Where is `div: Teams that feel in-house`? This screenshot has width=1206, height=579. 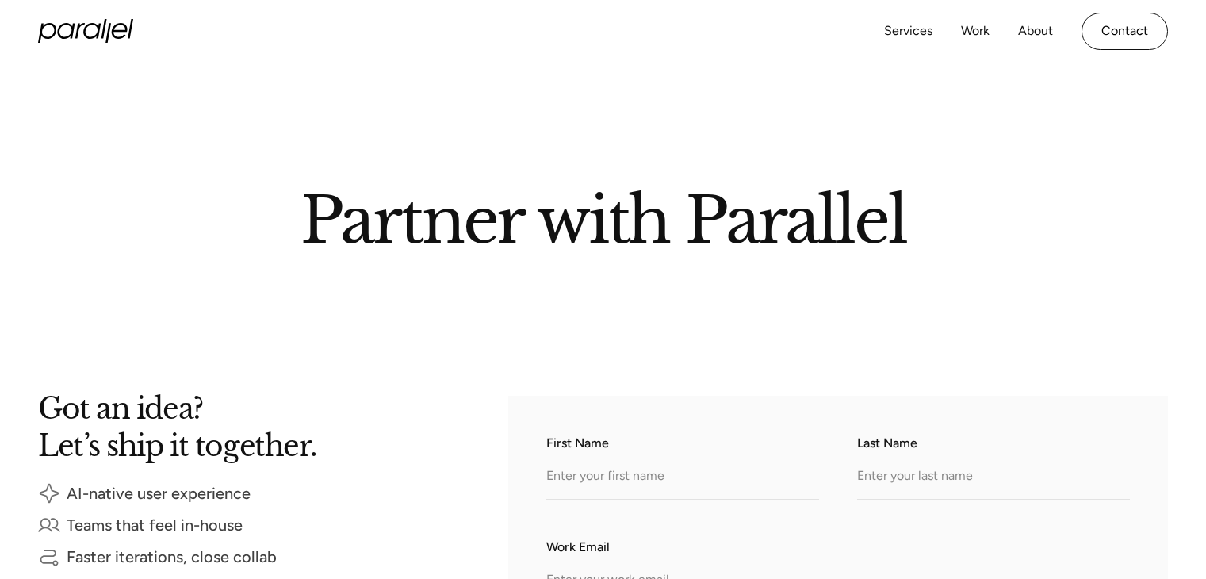
div: Teams that feel in-house is located at coordinates (155, 525).